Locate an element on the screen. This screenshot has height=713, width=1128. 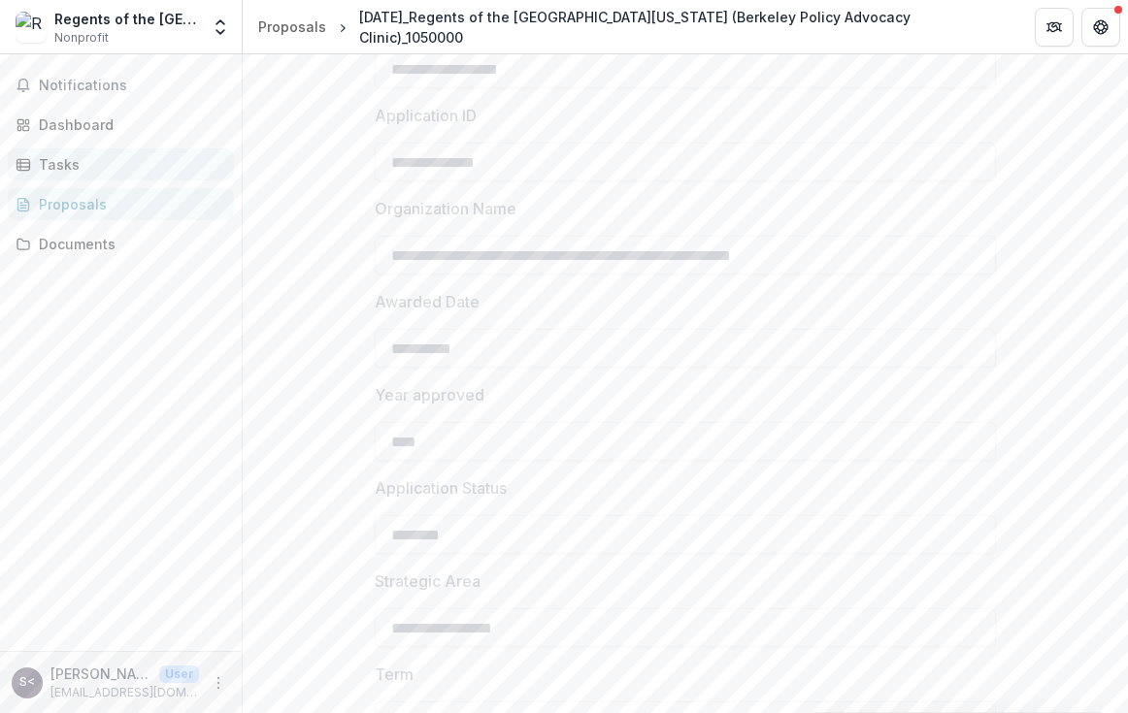
div: Dashboard is located at coordinates (128, 124).